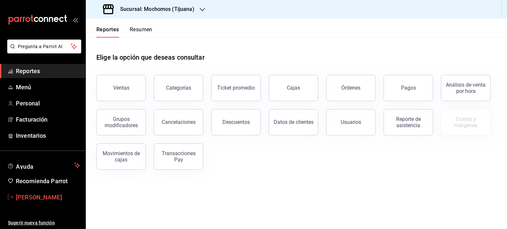 The width and height of the screenshot is (507, 229). What do you see at coordinates (293, 122) in the screenshot?
I see `div: Datos de clientes` at bounding box center [293, 122].